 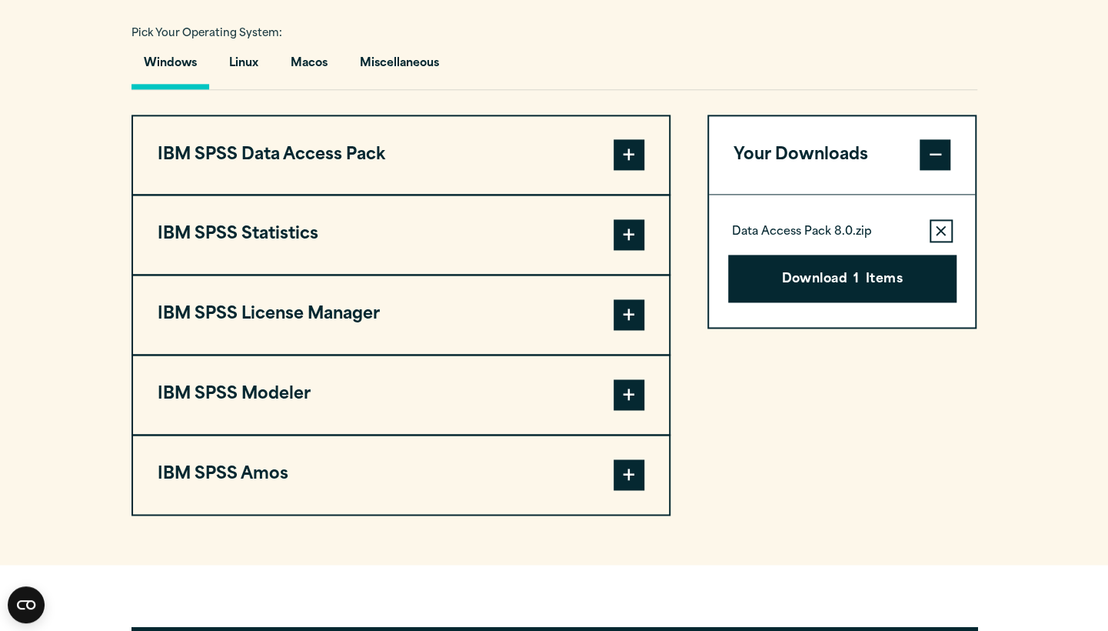 What do you see at coordinates (802, 232) in the screenshot?
I see `p: Data Access Pack 8.0.zip` at bounding box center [802, 232].